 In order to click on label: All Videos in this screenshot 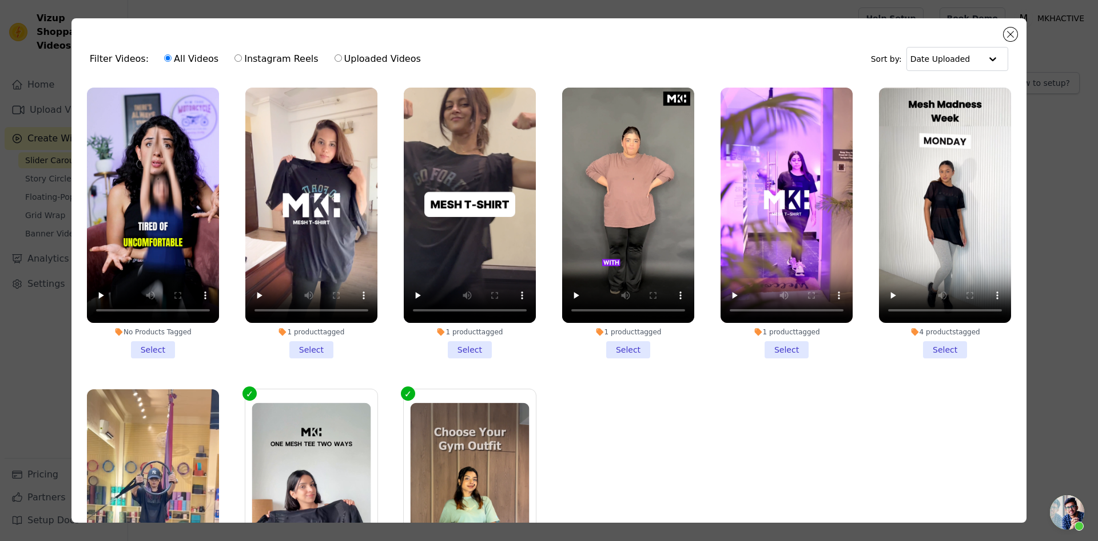, I will do `click(191, 59)`.